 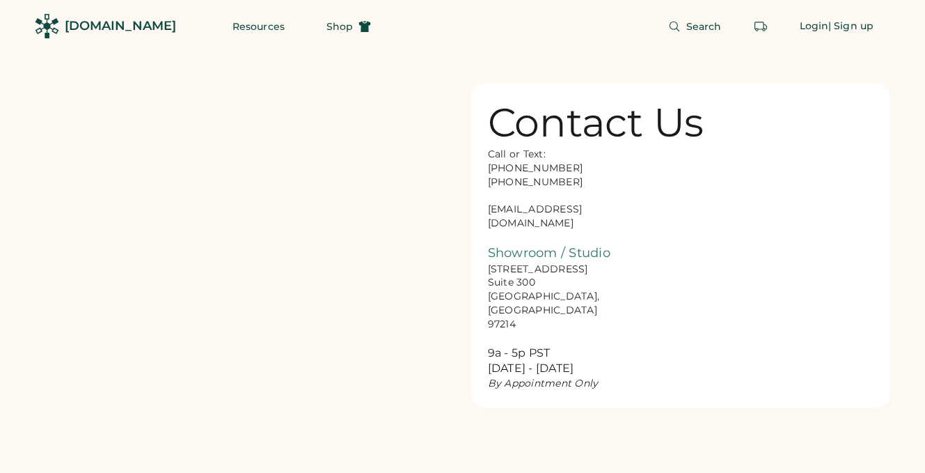 What do you see at coordinates (549, 253) in the screenshot?
I see `font: Showroom / Studio` at bounding box center [549, 253].